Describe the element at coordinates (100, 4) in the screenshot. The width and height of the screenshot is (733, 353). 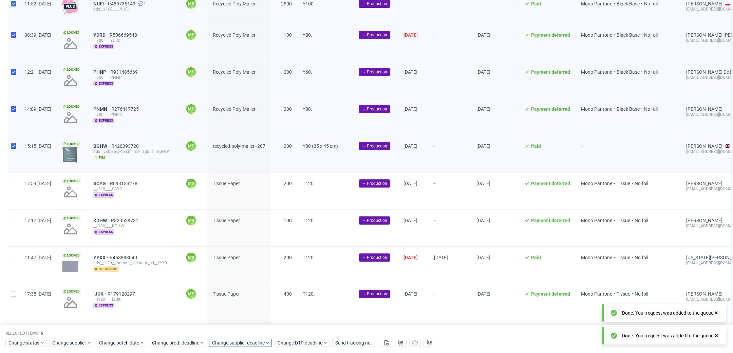
I see `a: NUEI` at that location.